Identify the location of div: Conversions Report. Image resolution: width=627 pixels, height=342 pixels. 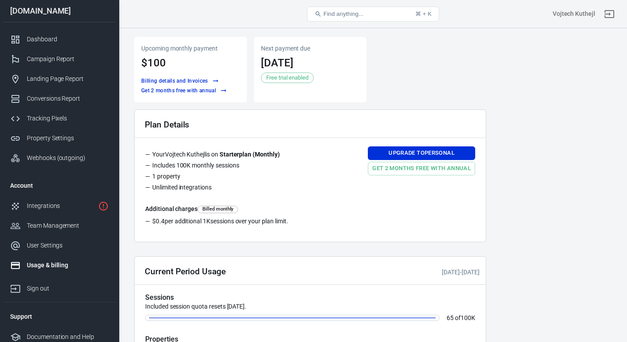
(68, 99).